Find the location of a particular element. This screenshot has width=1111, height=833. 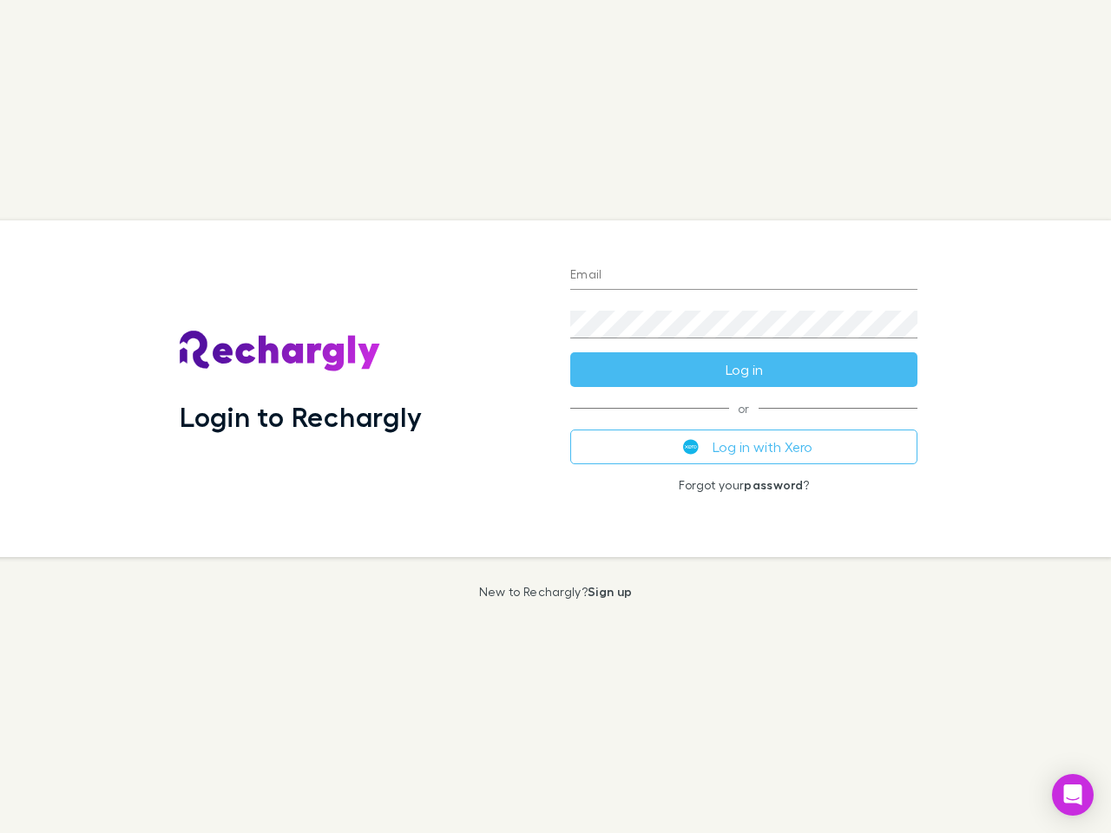

h1: Login to Rechargly is located at coordinates (300, 417).